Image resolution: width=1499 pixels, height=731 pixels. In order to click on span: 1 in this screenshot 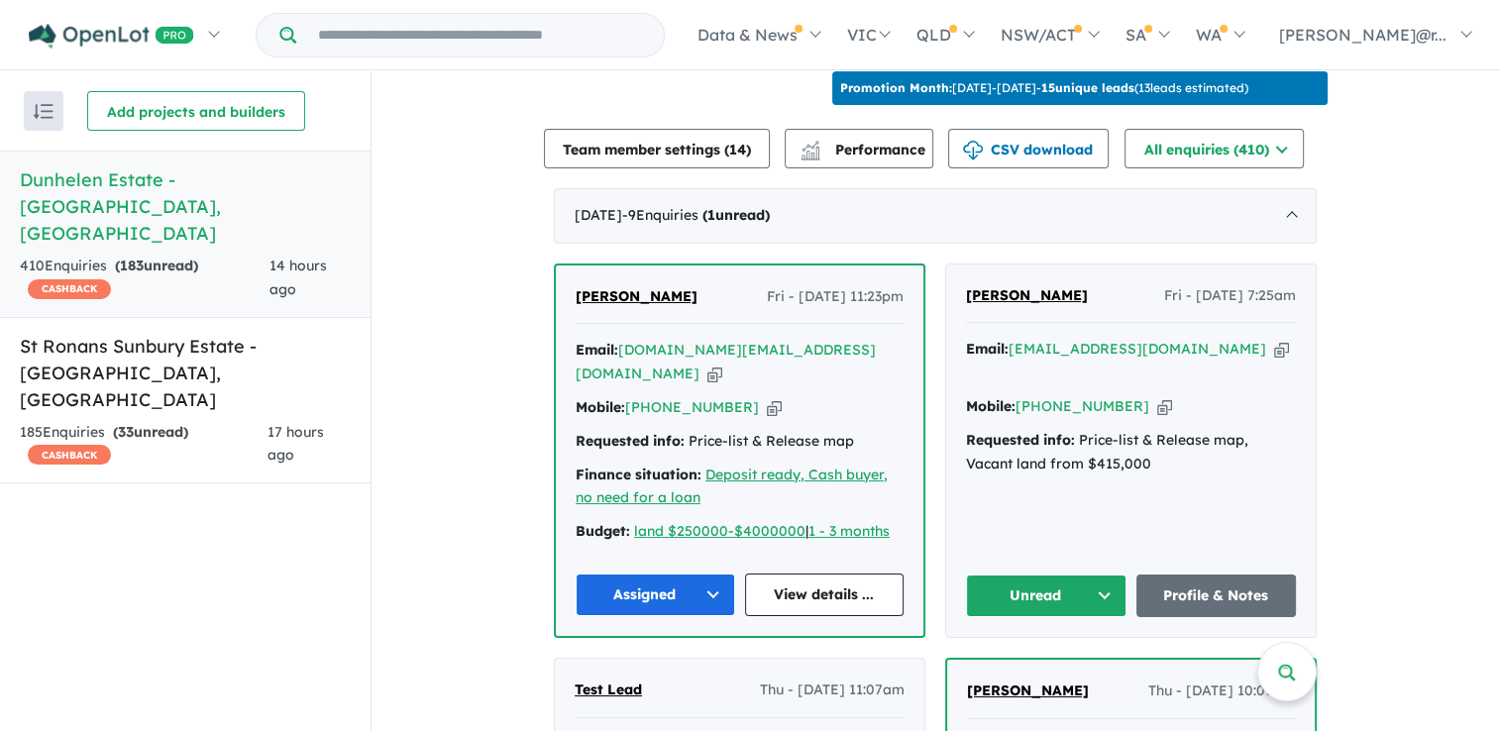, I will do `click(712, 215)`.